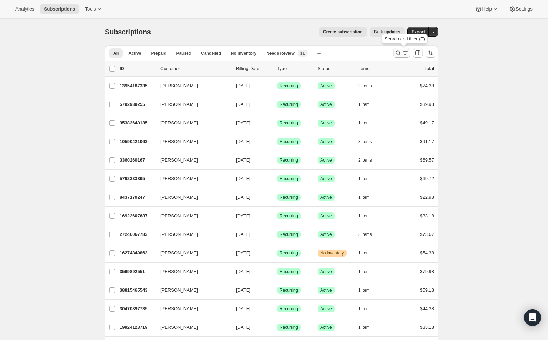 Image resolution: width=548 pixels, height=340 pixels. What do you see at coordinates (427, 86) in the screenshot?
I see `span: $74.38` at bounding box center [427, 86].